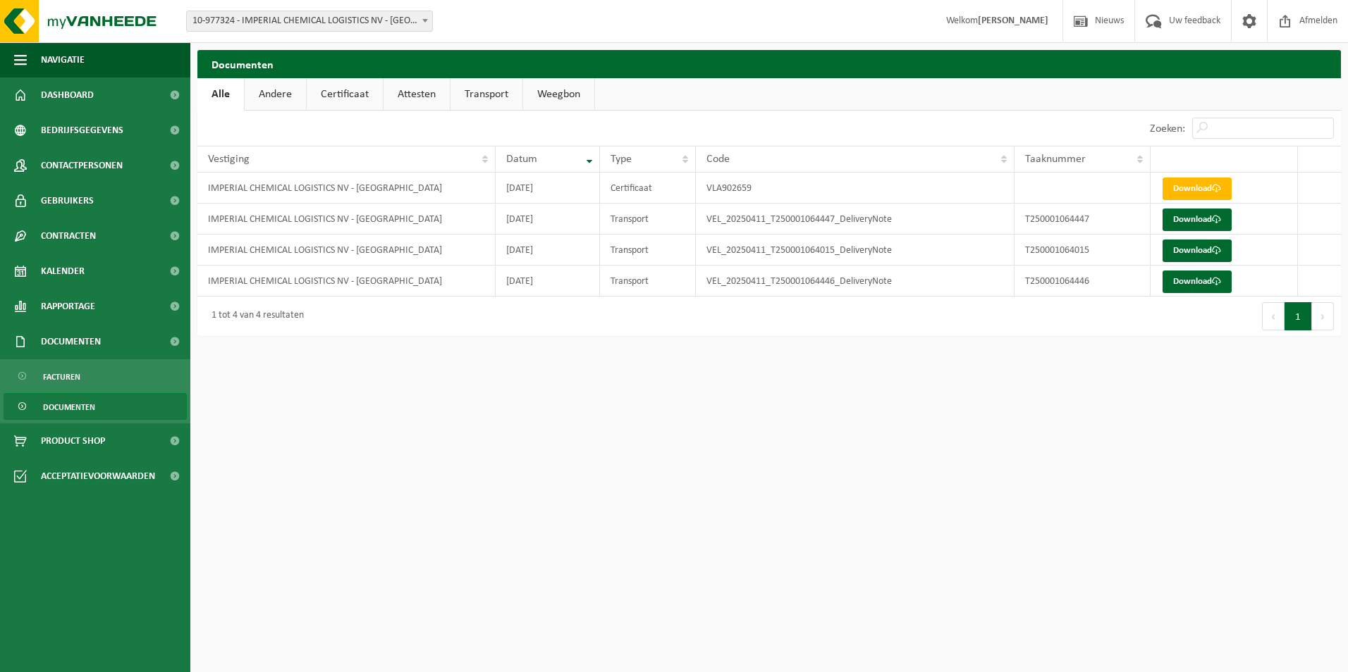  Describe the element at coordinates (1298, 317) in the screenshot. I see `button: 1` at that location.